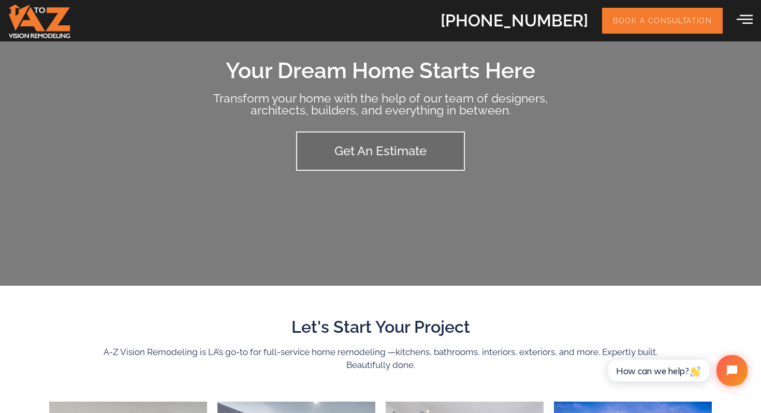 Image resolution: width=761 pixels, height=413 pixels. I want to click on span: Book a Consultation, so click(663, 21).